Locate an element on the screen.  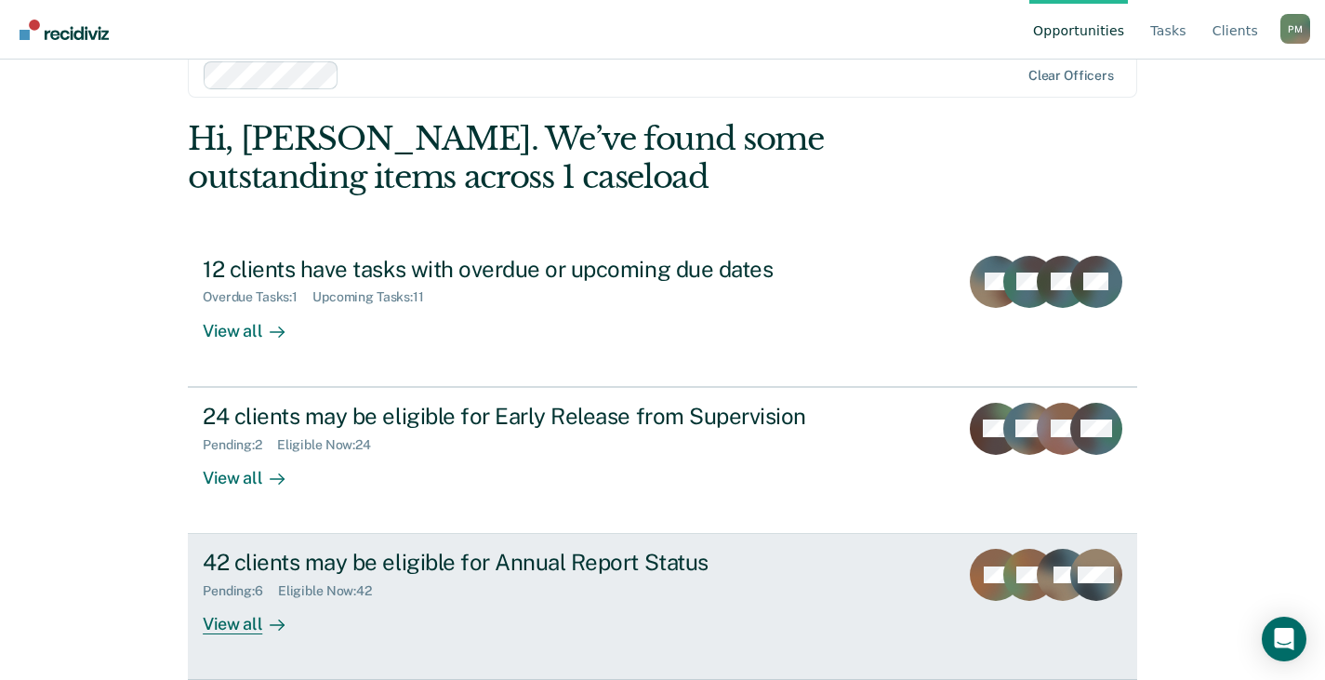
div: Clear officers is located at coordinates (1071, 75).